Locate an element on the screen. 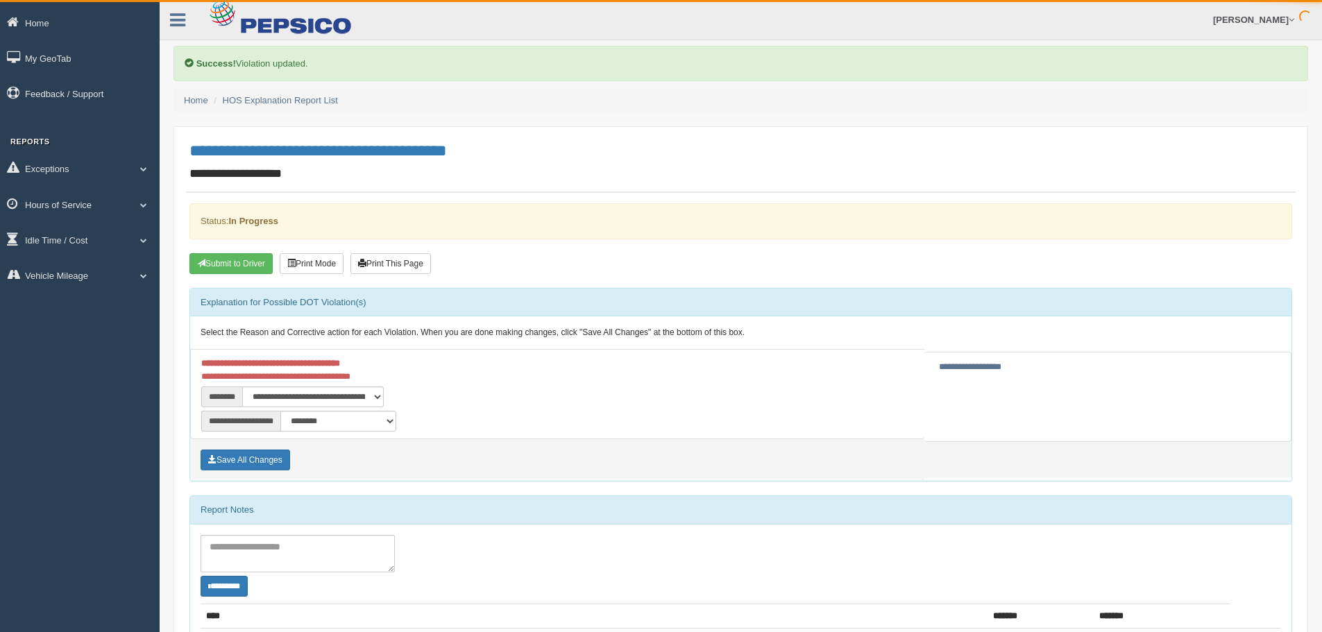 The height and width of the screenshot is (632, 1322). button: Print Mode is located at coordinates (312, 264).